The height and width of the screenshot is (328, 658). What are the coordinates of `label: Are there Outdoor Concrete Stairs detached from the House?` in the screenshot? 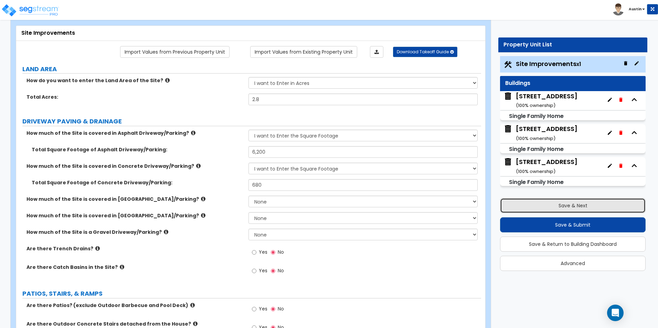 It's located at (135, 324).